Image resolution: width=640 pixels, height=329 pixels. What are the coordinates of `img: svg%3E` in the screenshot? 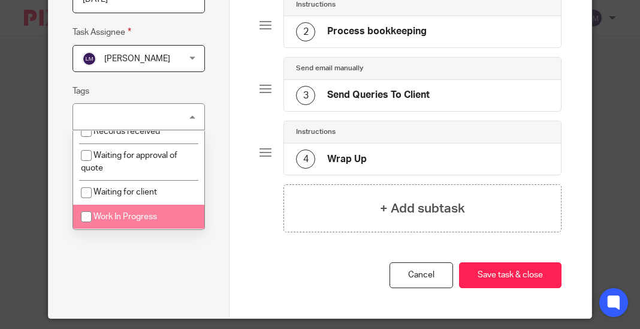 It's located at (89, 59).